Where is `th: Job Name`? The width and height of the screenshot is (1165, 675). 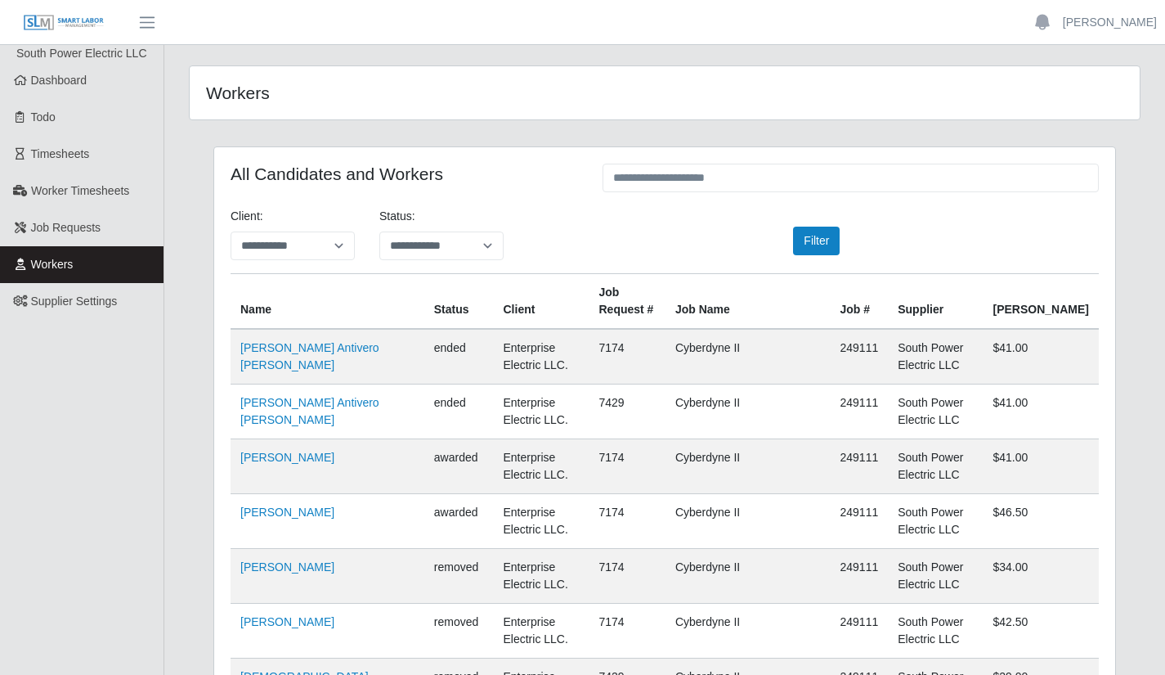
th: Job Name is located at coordinates (748, 302).